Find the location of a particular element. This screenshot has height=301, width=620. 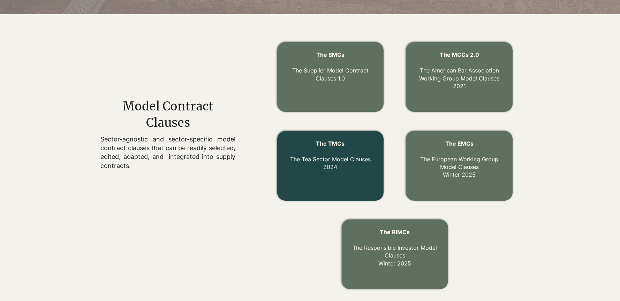

span: The TMCs is located at coordinates (330, 144).